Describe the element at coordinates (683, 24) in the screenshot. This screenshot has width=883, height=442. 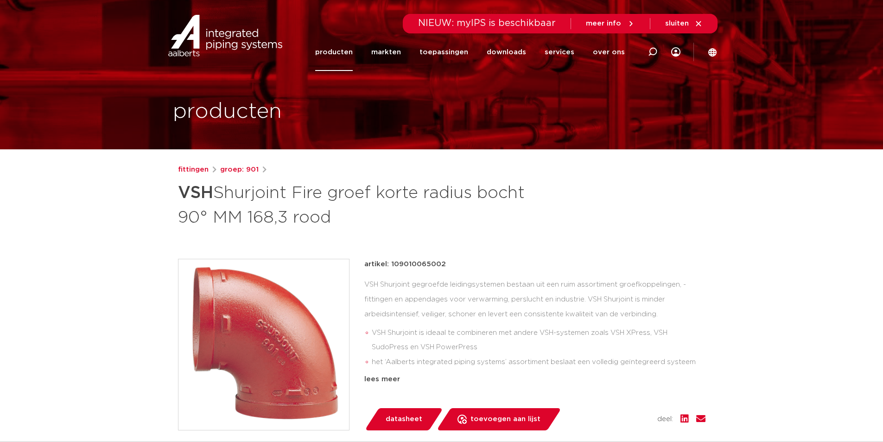
I see `a: sluiten` at that location.